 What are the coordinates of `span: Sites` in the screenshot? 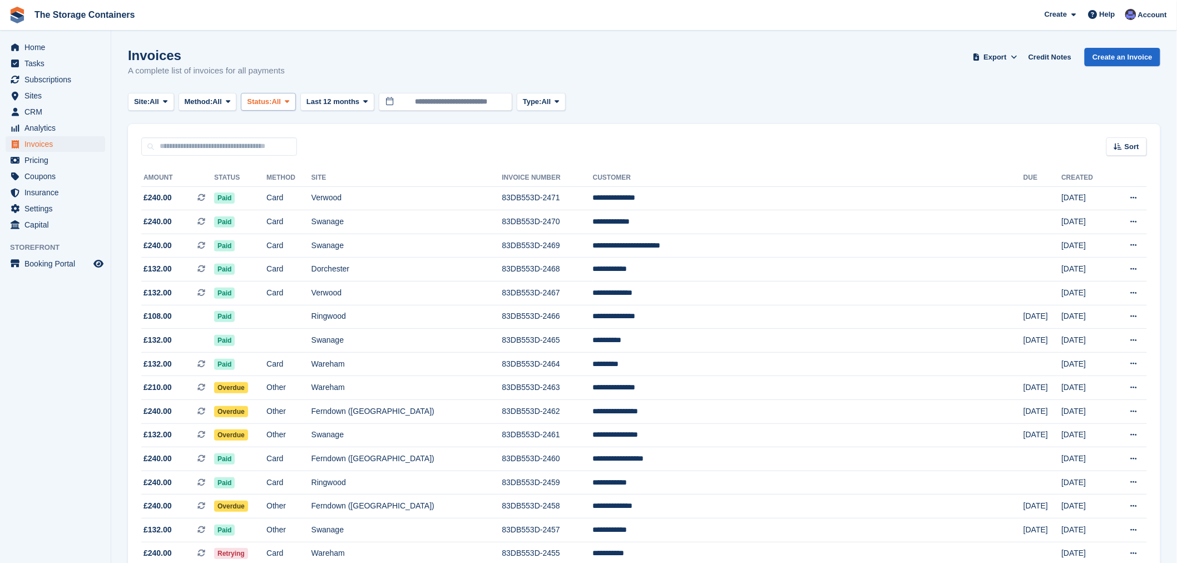 It's located at (58, 96).